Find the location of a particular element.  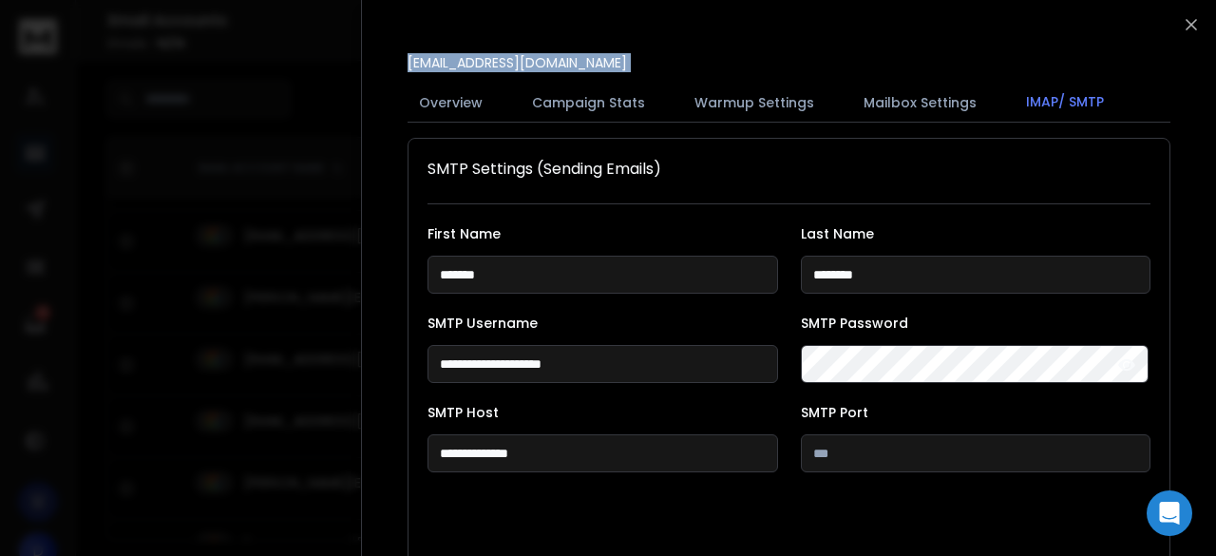

h1: SMTP Settings (Sending Emails) is located at coordinates (788, 169).